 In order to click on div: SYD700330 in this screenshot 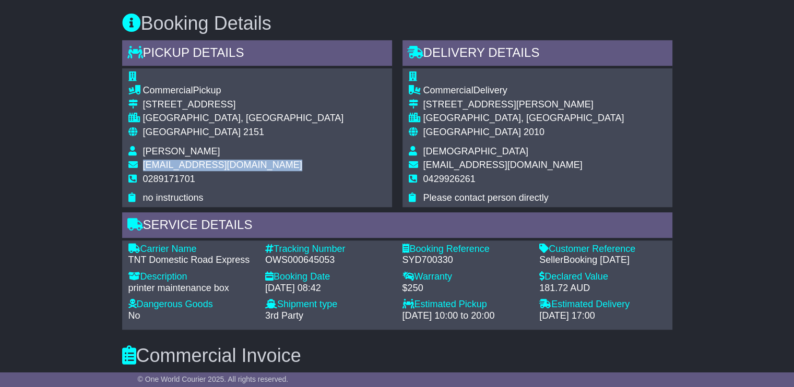, I will do `click(465, 260)`.